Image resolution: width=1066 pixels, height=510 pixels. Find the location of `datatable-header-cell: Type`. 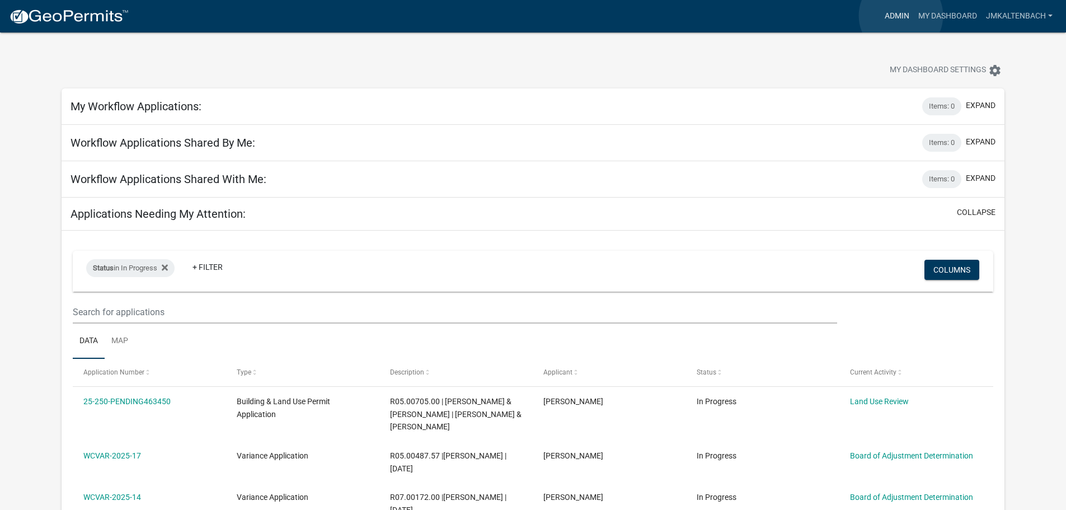

datatable-header-cell: Type is located at coordinates (303, 372).